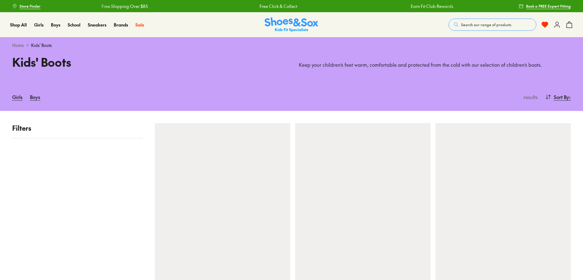  I want to click on button: Search our range of products, so click(492, 25).